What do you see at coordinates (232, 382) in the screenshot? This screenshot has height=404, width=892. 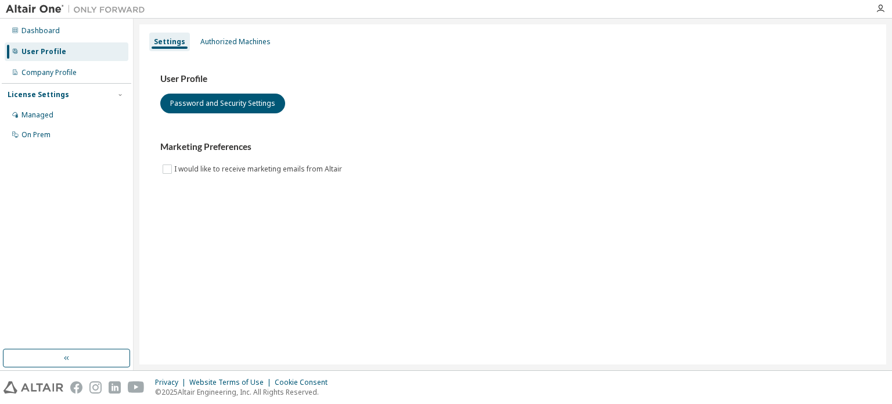 I see `div: Website Terms of Use` at bounding box center [232, 382].